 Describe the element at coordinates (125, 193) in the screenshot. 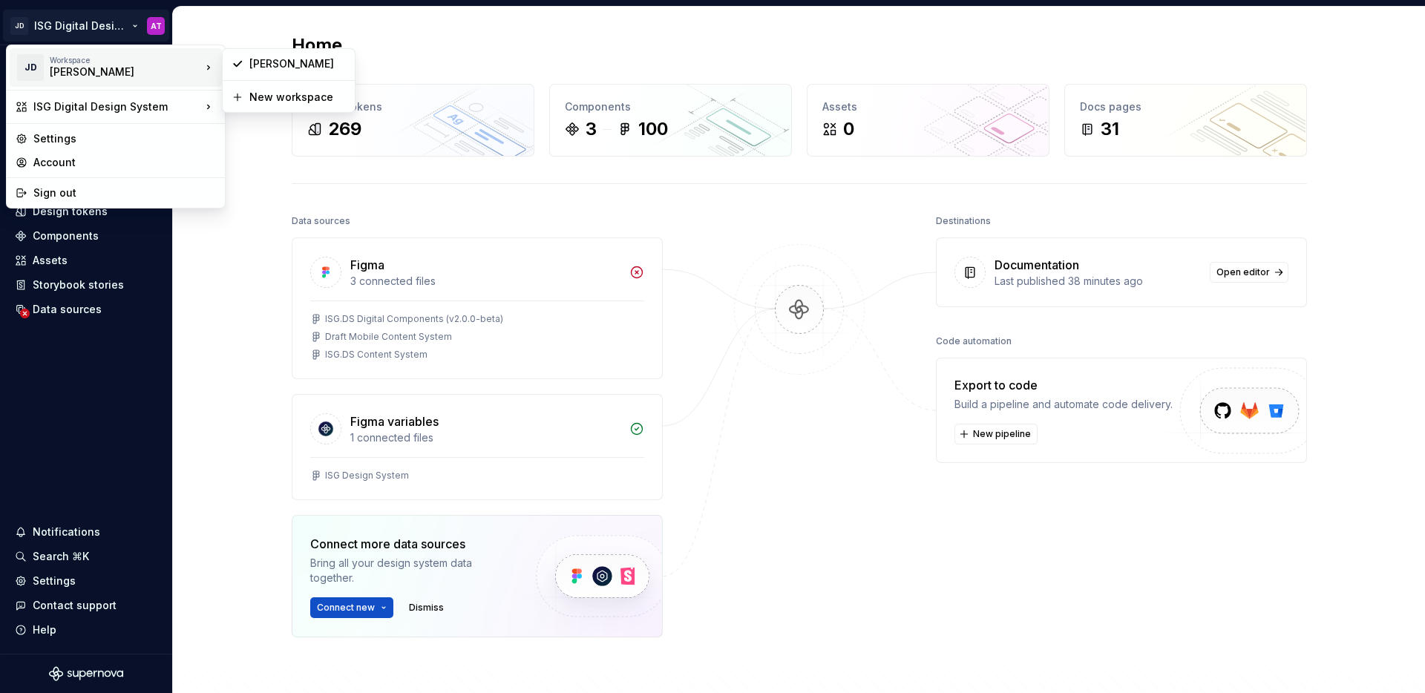

I see `div: Sign out` at that location.